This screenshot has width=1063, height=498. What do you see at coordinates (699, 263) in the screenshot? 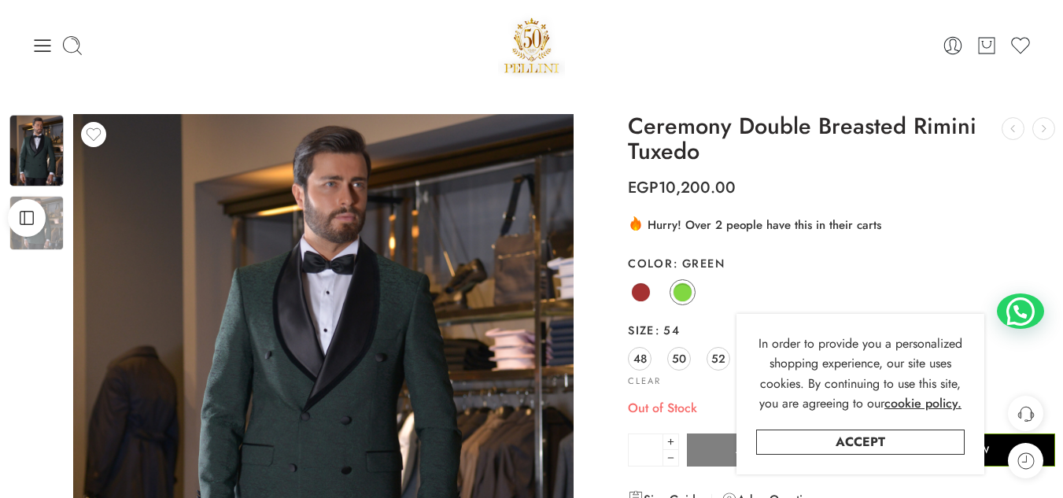
I see `span: Green` at bounding box center [699, 263].